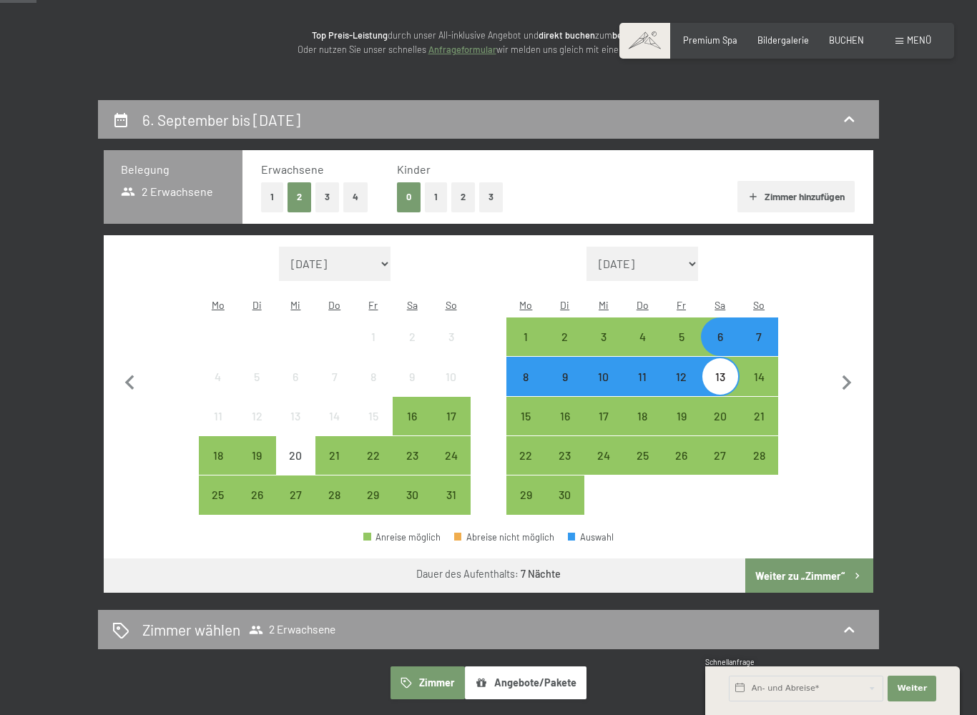 This screenshot has height=715, width=977. Describe the element at coordinates (412, 349) in the screenshot. I see `div: 2` at that location.